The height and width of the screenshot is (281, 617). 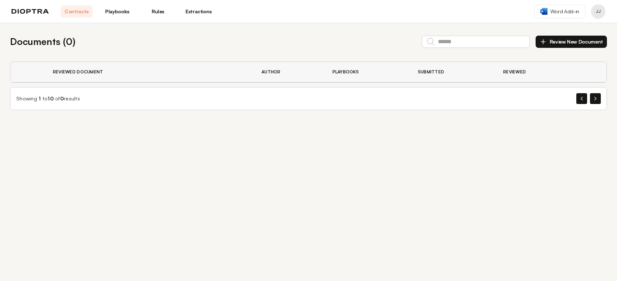 I want to click on img: word, so click(x=544, y=11).